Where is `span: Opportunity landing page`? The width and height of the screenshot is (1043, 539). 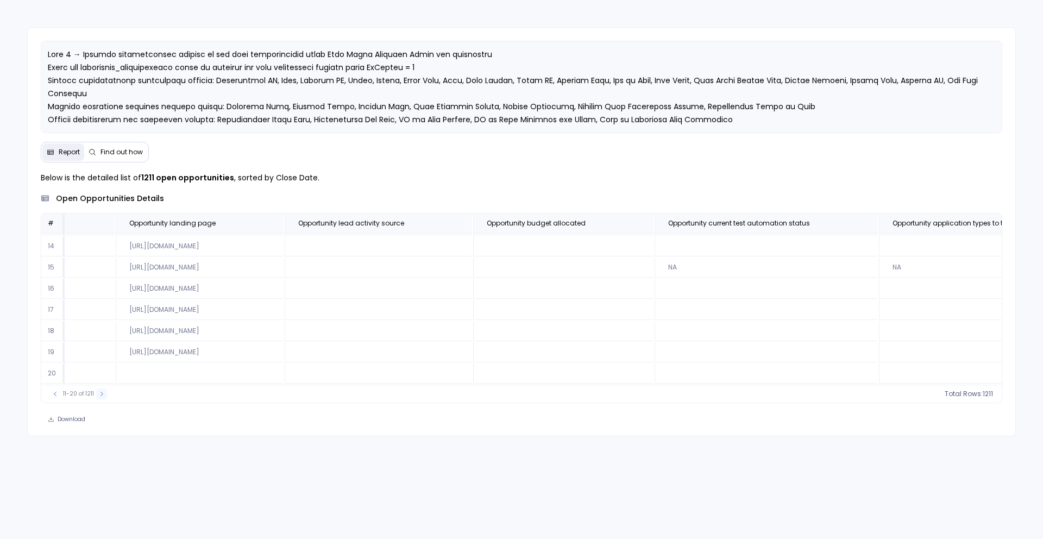 span: Opportunity landing page is located at coordinates (172, 223).